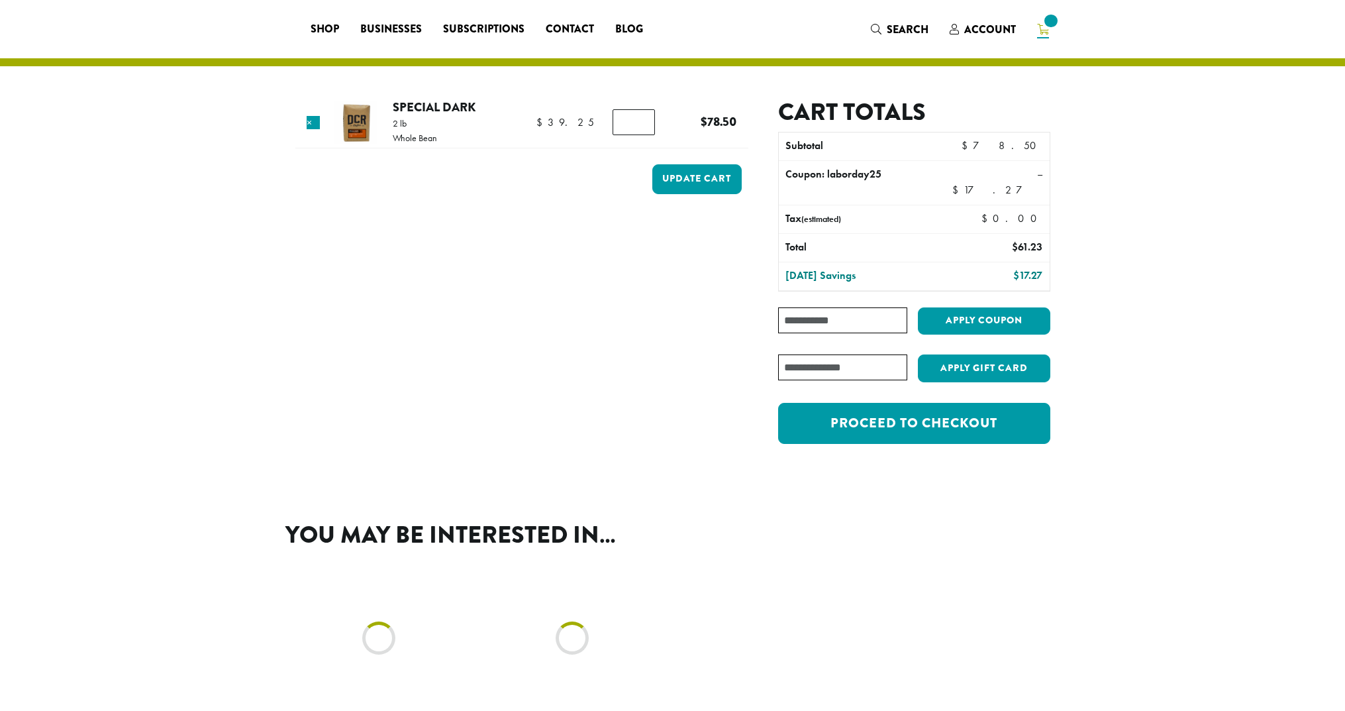 This screenshot has height=711, width=1345. What do you see at coordinates (325, 29) in the screenshot?
I see `a: Shop` at bounding box center [325, 29].